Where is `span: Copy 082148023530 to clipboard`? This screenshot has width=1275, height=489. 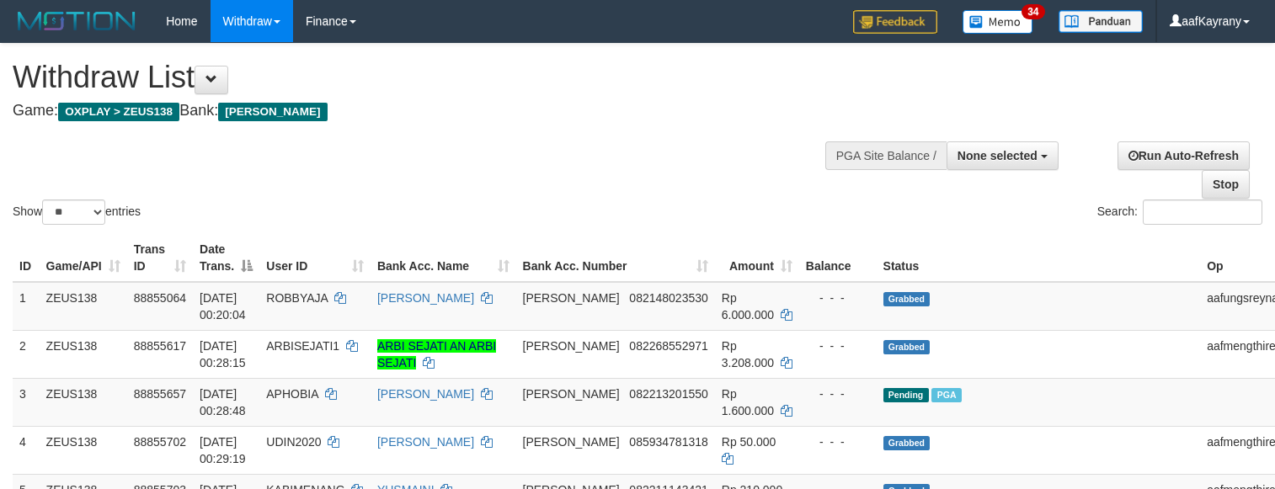
span: Copy 082148023530 to clipboard is located at coordinates (668, 298).